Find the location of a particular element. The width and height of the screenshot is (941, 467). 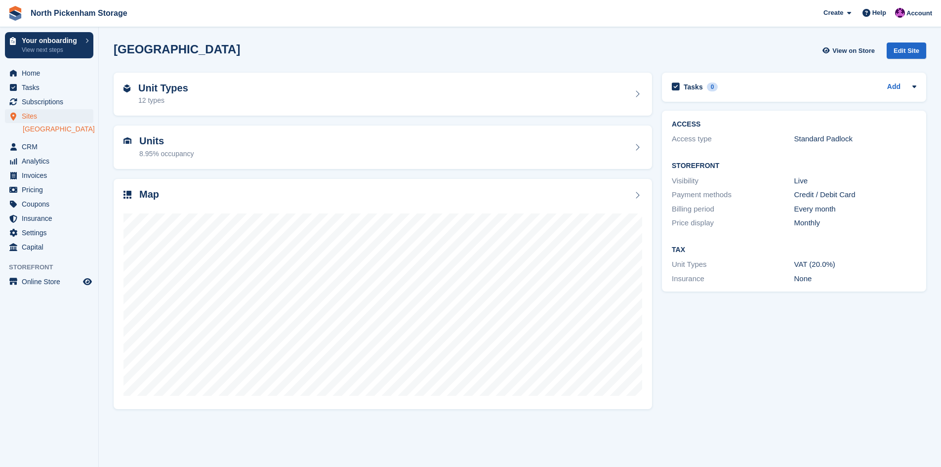

h2: Storefront is located at coordinates (794, 166).